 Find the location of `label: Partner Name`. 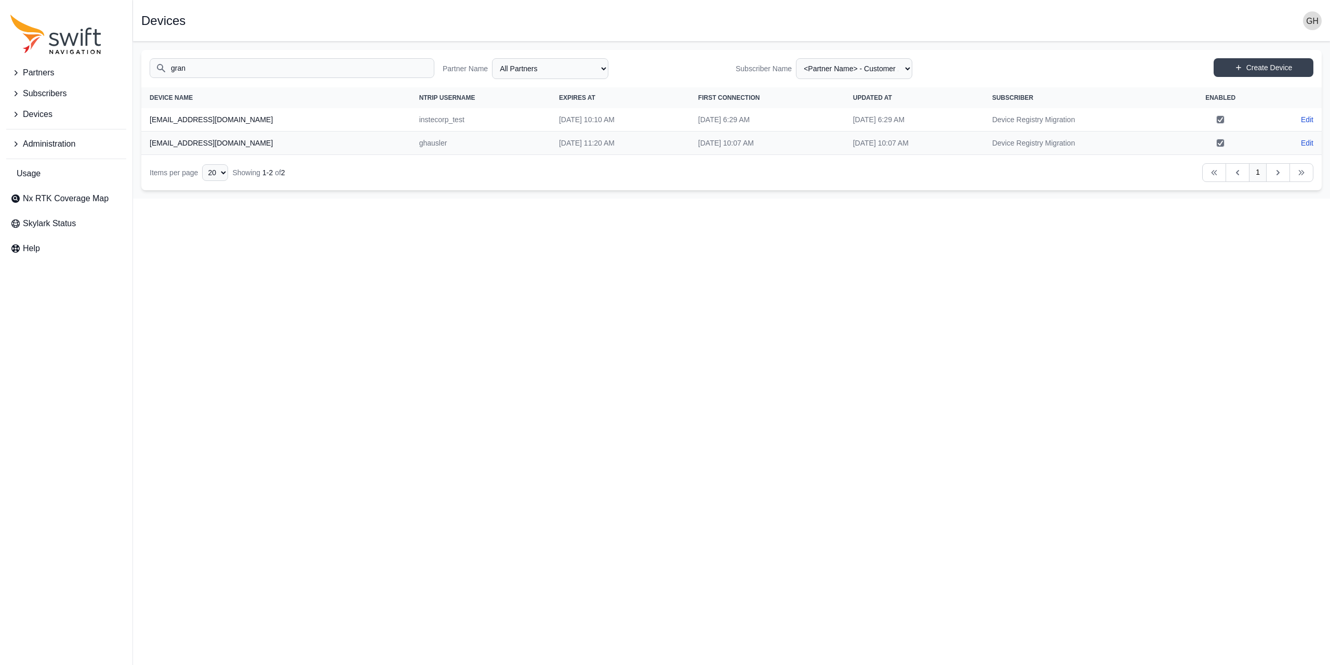

label: Partner Name is located at coordinates (465, 69).